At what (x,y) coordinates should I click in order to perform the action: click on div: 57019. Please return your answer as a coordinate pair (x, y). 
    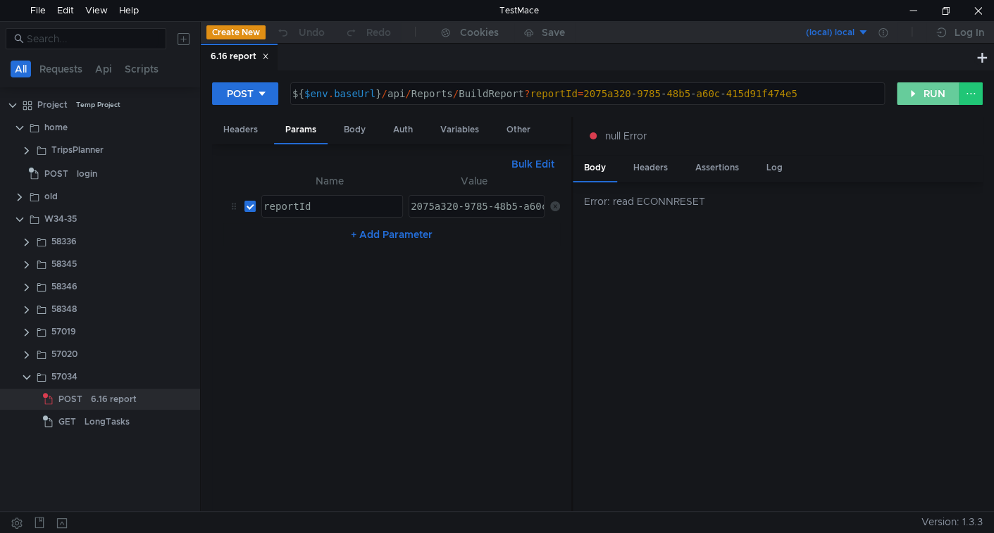
    Looking at the image, I should click on (63, 332).